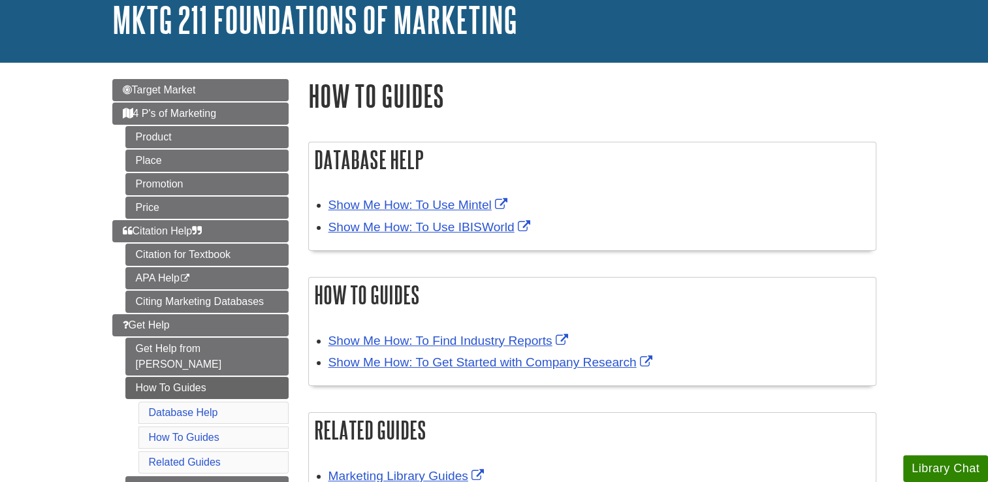 This screenshot has height=482, width=988. What do you see at coordinates (201, 114) in the screenshot?
I see `a: 4 P's of Marketing` at bounding box center [201, 114].